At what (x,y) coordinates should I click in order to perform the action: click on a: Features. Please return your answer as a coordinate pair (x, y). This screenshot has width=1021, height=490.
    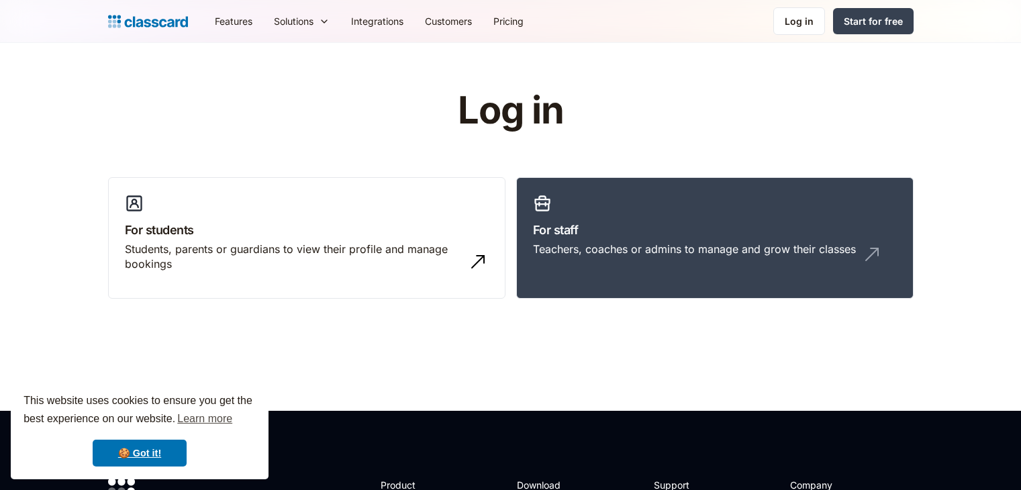
    Looking at the image, I should click on (234, 21).